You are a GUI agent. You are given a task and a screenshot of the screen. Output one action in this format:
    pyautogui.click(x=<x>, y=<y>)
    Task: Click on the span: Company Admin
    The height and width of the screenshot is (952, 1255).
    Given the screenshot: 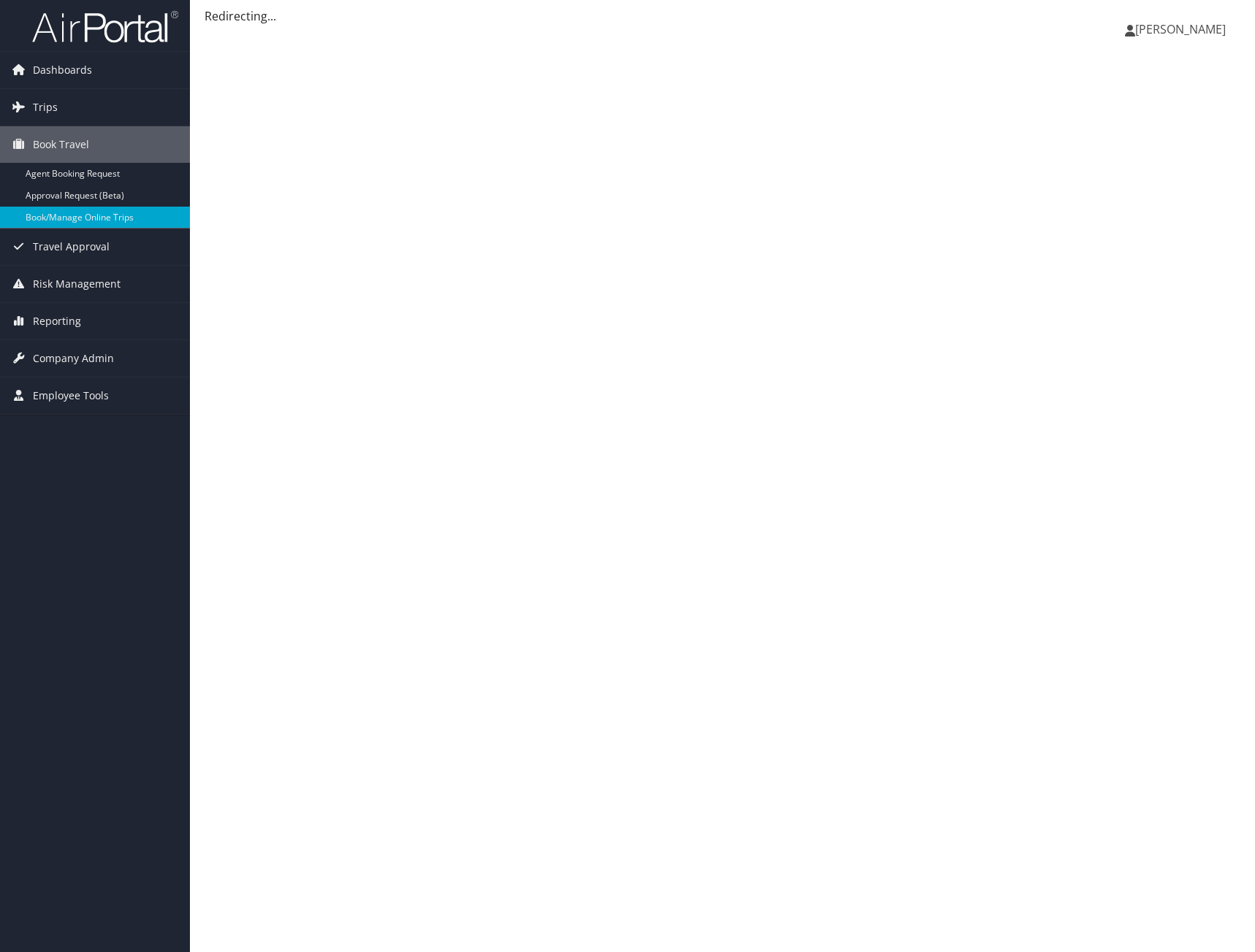 What is the action you would take?
    pyautogui.click(x=73, y=359)
    